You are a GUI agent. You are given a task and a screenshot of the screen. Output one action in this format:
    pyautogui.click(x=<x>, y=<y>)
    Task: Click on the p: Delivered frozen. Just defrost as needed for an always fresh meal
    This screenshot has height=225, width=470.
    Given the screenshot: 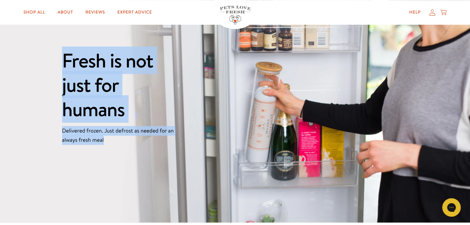 What is the action you would take?
    pyautogui.click(x=119, y=136)
    